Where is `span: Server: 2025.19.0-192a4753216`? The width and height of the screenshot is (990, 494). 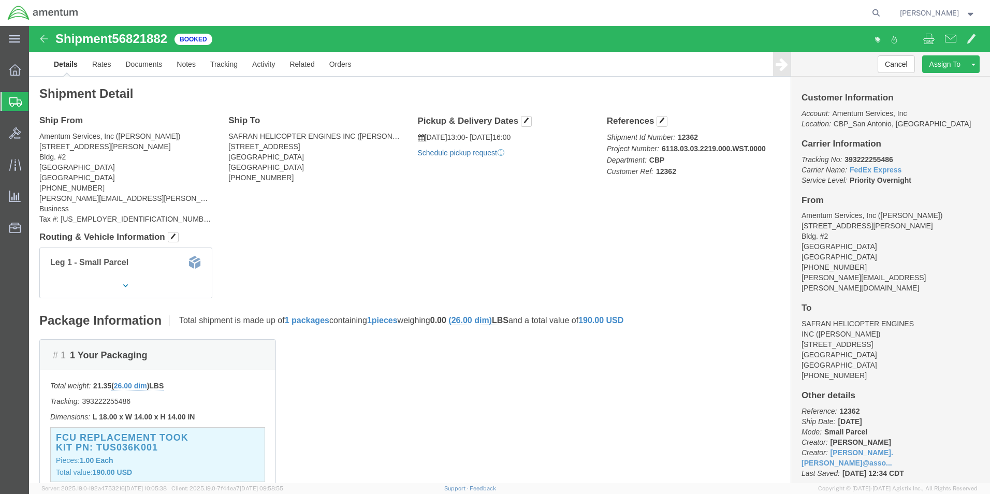
span: Server: 2025.19.0-192a4753216 is located at coordinates (104, 488).